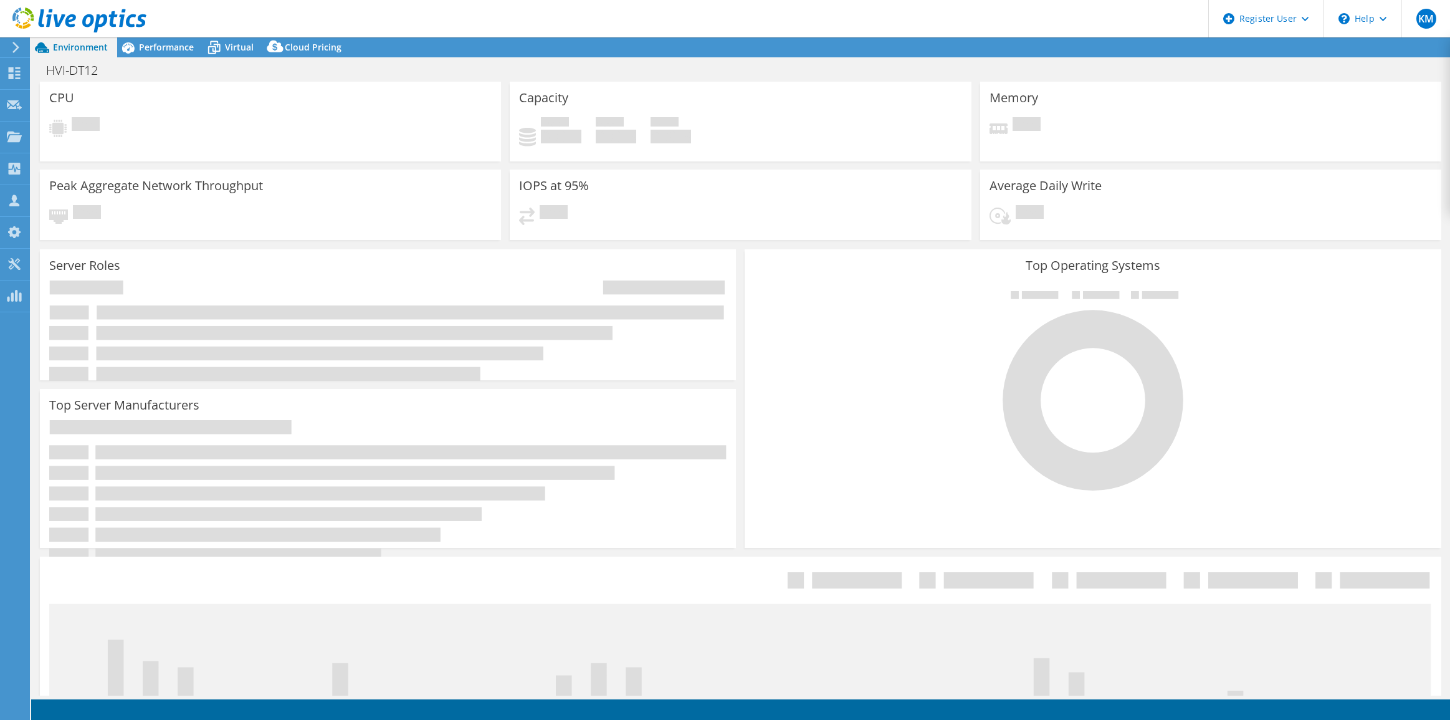  What do you see at coordinates (664, 123) in the screenshot?
I see `span: Total` at bounding box center [664, 123].